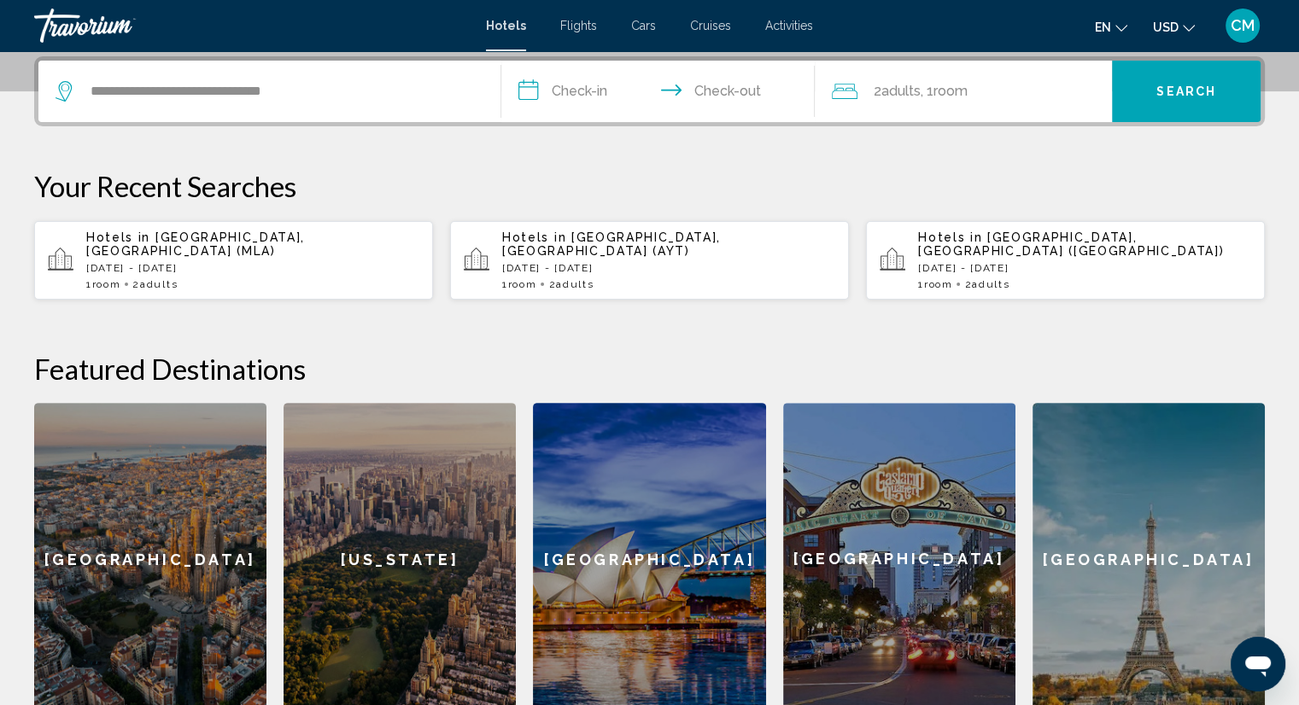 The width and height of the screenshot is (1299, 705). I want to click on span: Flights, so click(578, 26).